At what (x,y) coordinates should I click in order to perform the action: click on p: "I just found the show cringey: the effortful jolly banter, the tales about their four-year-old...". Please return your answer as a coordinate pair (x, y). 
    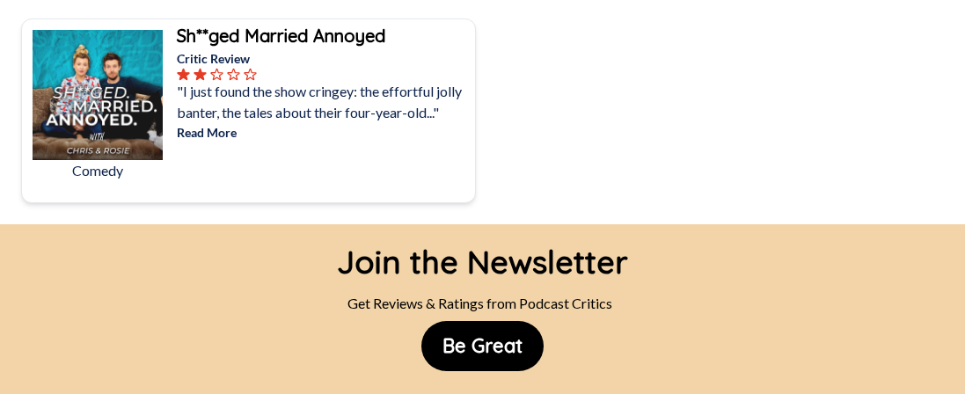
    Looking at the image, I should click on (324, 102).